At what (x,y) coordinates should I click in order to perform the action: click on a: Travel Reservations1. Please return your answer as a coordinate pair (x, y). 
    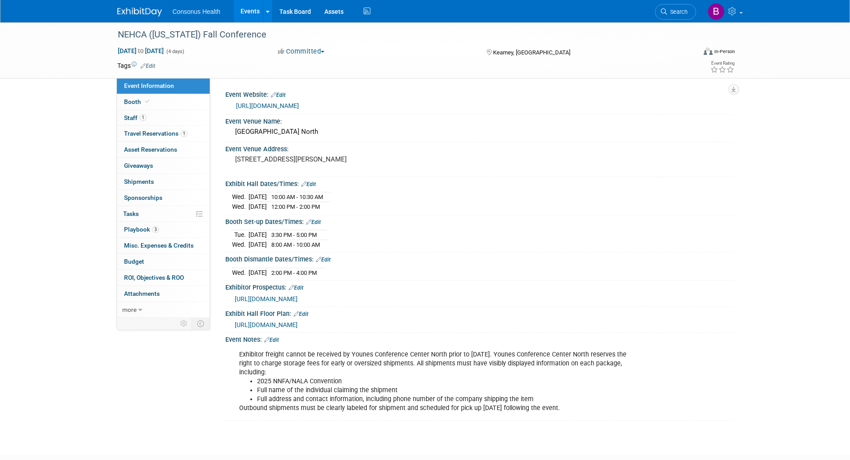
    Looking at the image, I should click on (163, 133).